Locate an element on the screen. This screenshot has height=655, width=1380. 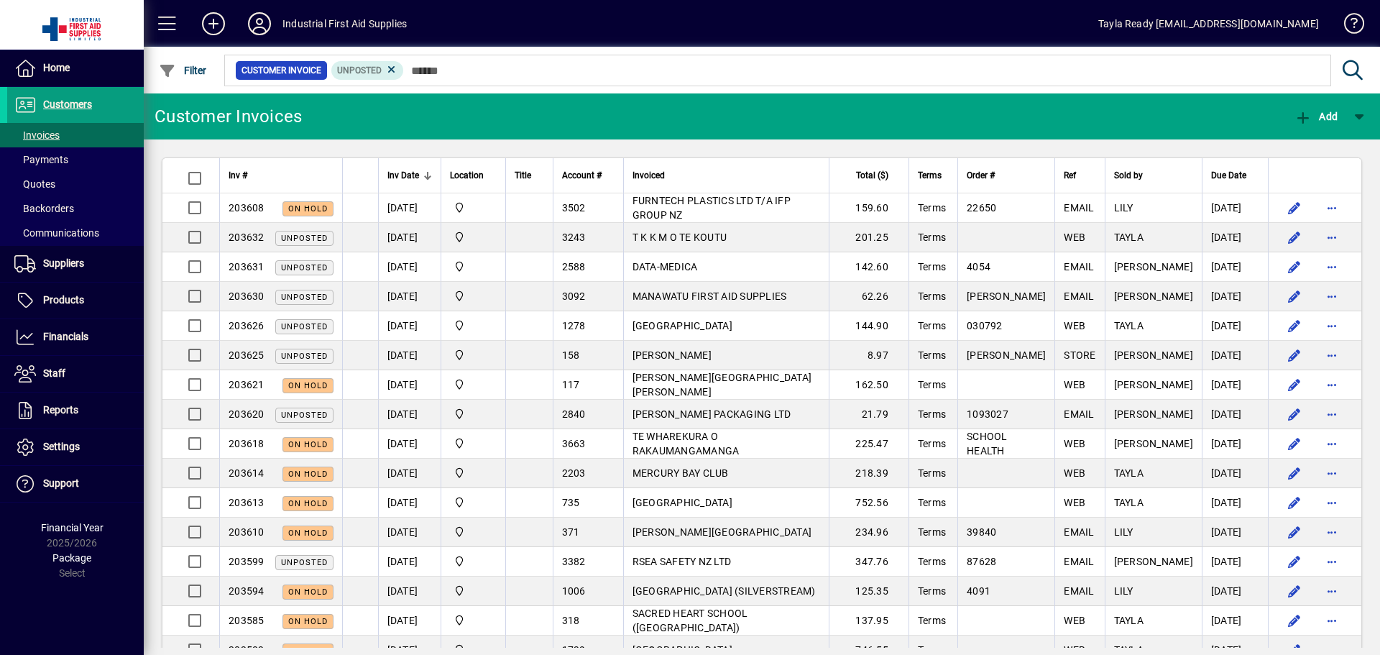
span: DATA-MEDICA is located at coordinates (665, 267).